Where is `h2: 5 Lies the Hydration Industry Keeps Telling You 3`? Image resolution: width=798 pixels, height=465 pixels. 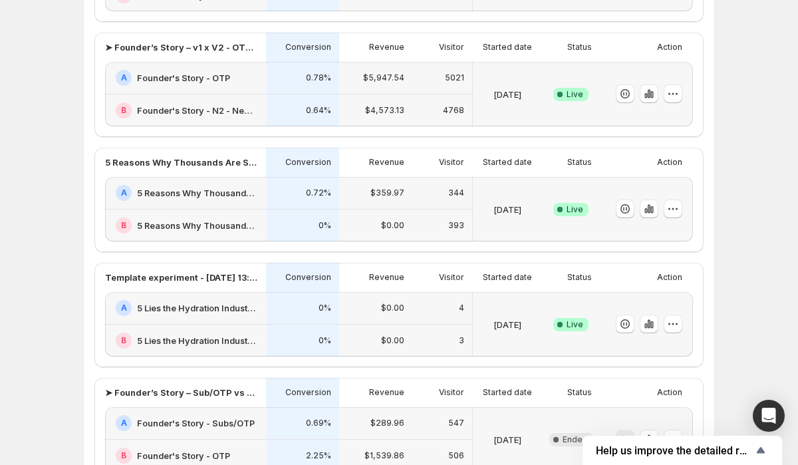 h2: 5 Lies the Hydration Industry Keeps Telling You 3 is located at coordinates (197, 340).